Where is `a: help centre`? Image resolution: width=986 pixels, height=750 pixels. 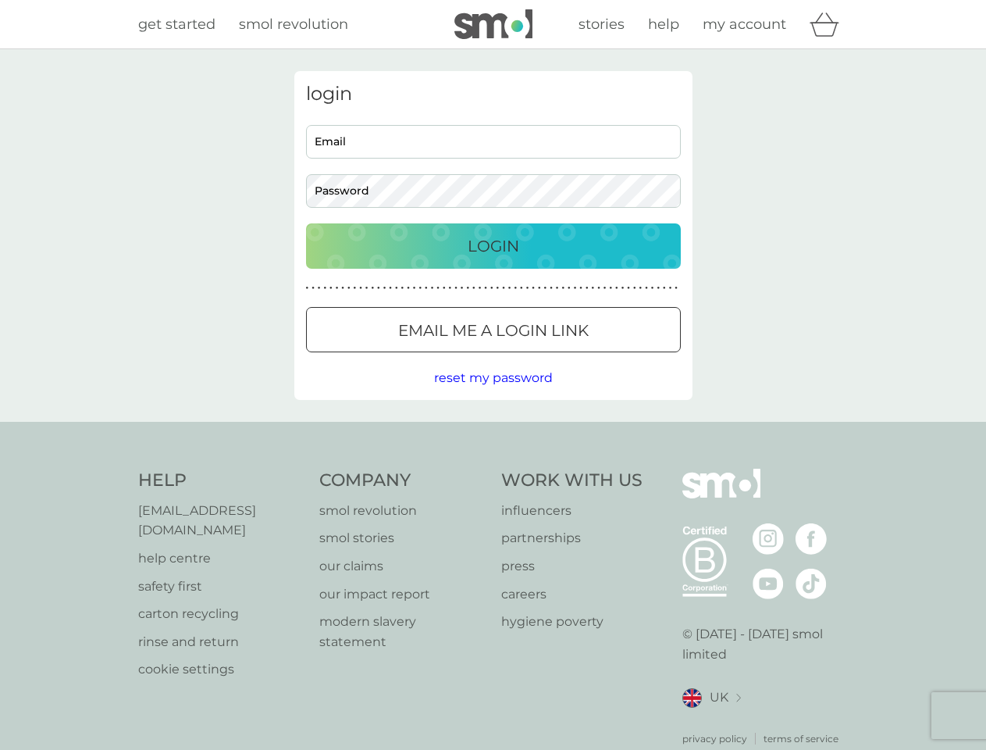
a: help centre is located at coordinates (221, 558).